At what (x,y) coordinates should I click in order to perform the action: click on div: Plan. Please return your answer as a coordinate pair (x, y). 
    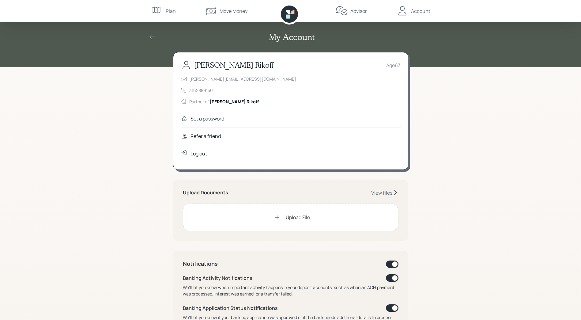
    Looking at the image, I should click on (171, 11).